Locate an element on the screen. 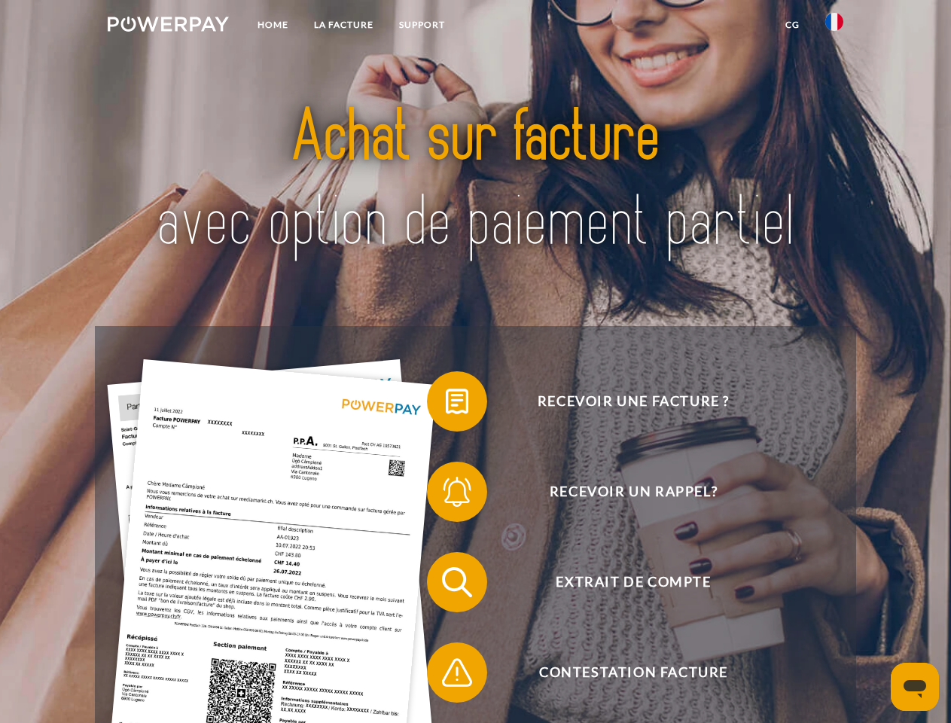 Image resolution: width=951 pixels, height=723 pixels. img: logo-powerpay-white.svg is located at coordinates (168, 24).